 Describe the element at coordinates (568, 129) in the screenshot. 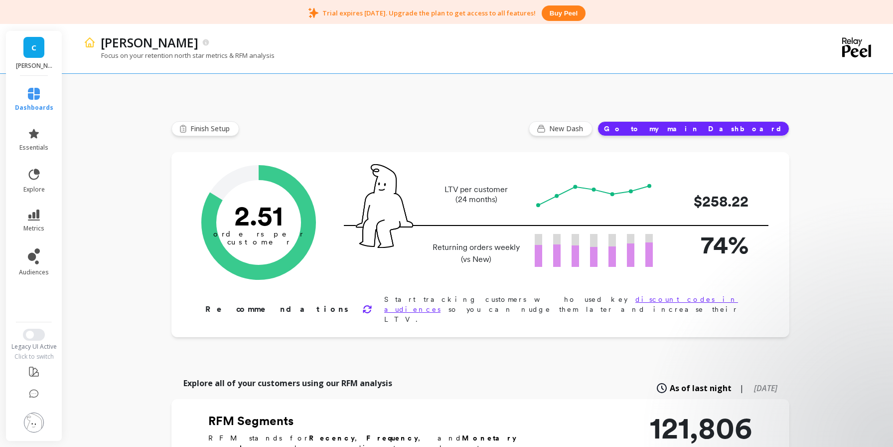

I see `span: New Dash` at that location.